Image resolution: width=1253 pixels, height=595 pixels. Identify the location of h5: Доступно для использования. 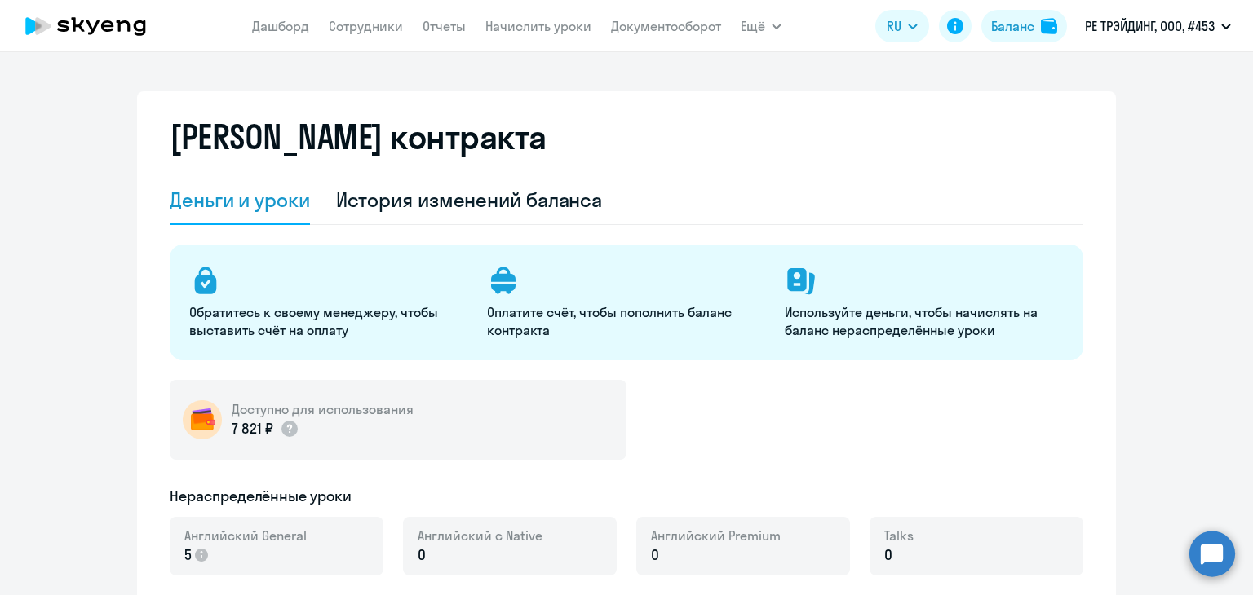
(322, 409).